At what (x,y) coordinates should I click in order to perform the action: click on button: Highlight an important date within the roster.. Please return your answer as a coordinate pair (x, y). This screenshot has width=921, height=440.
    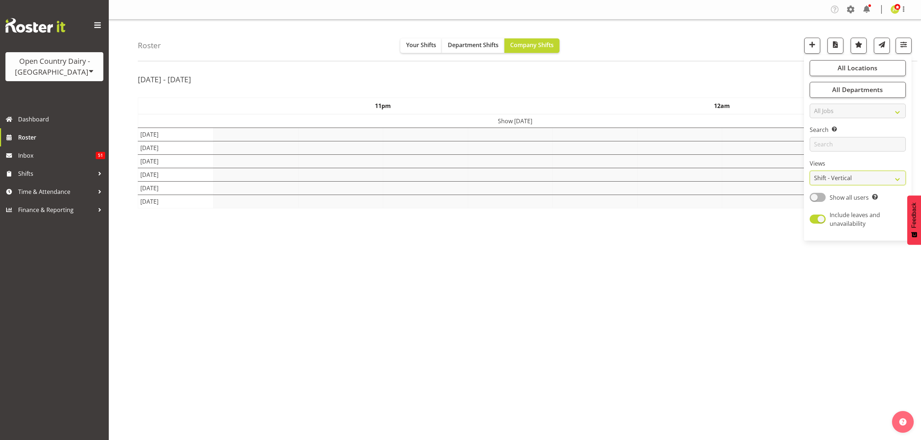
    Looking at the image, I should click on (859, 46).